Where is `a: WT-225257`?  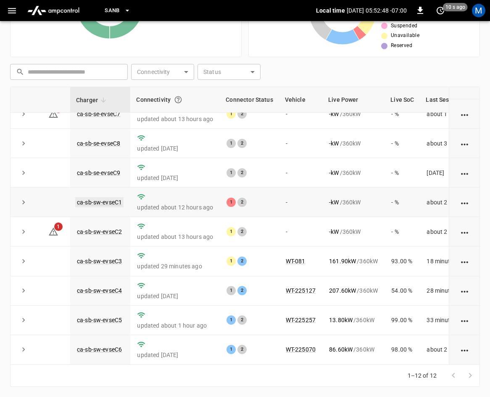
a: WT-225257 is located at coordinates (301, 320).